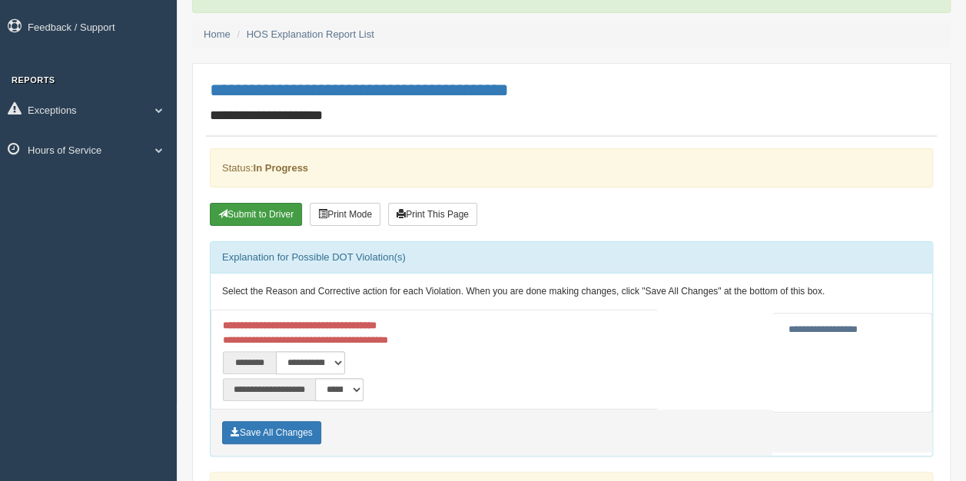  Describe the element at coordinates (571, 257) in the screenshot. I see `div: Explanation for Possible DOT Violation(s)` at that location.